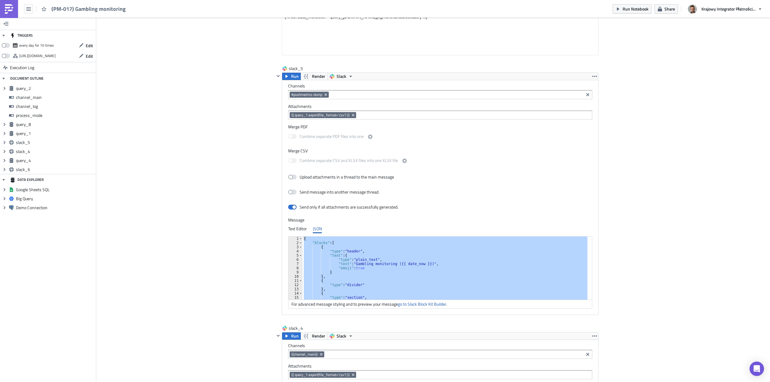  What do you see at coordinates (295, 264) in the screenshot?
I see `div: 7` at bounding box center [295, 264].